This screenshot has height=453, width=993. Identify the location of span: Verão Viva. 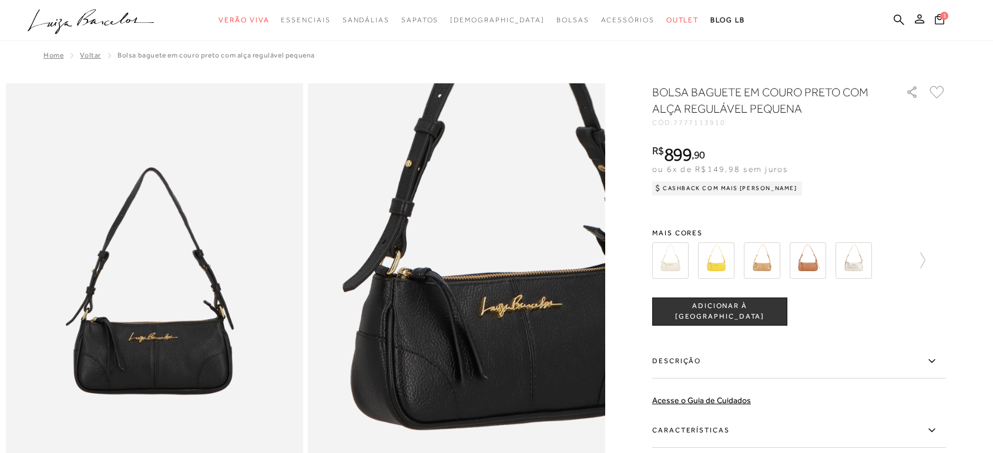
(244, 20).